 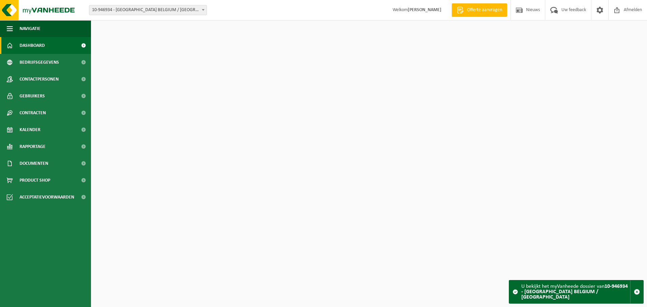 I want to click on div: U bekijkt het myVanheede dossier van, so click(x=576, y=292).